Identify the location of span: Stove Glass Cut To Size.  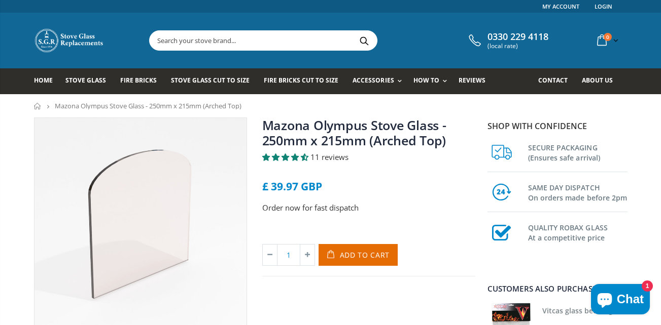
(210, 80).